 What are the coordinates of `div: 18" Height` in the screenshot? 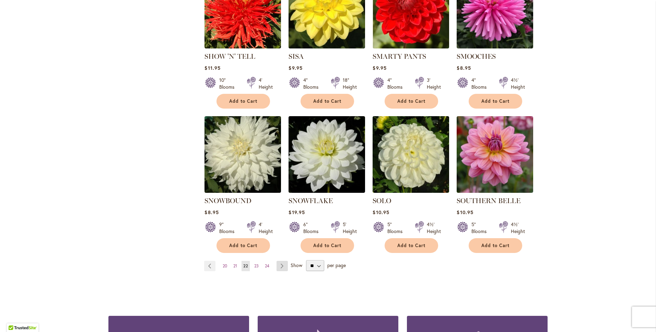 It's located at (350, 83).